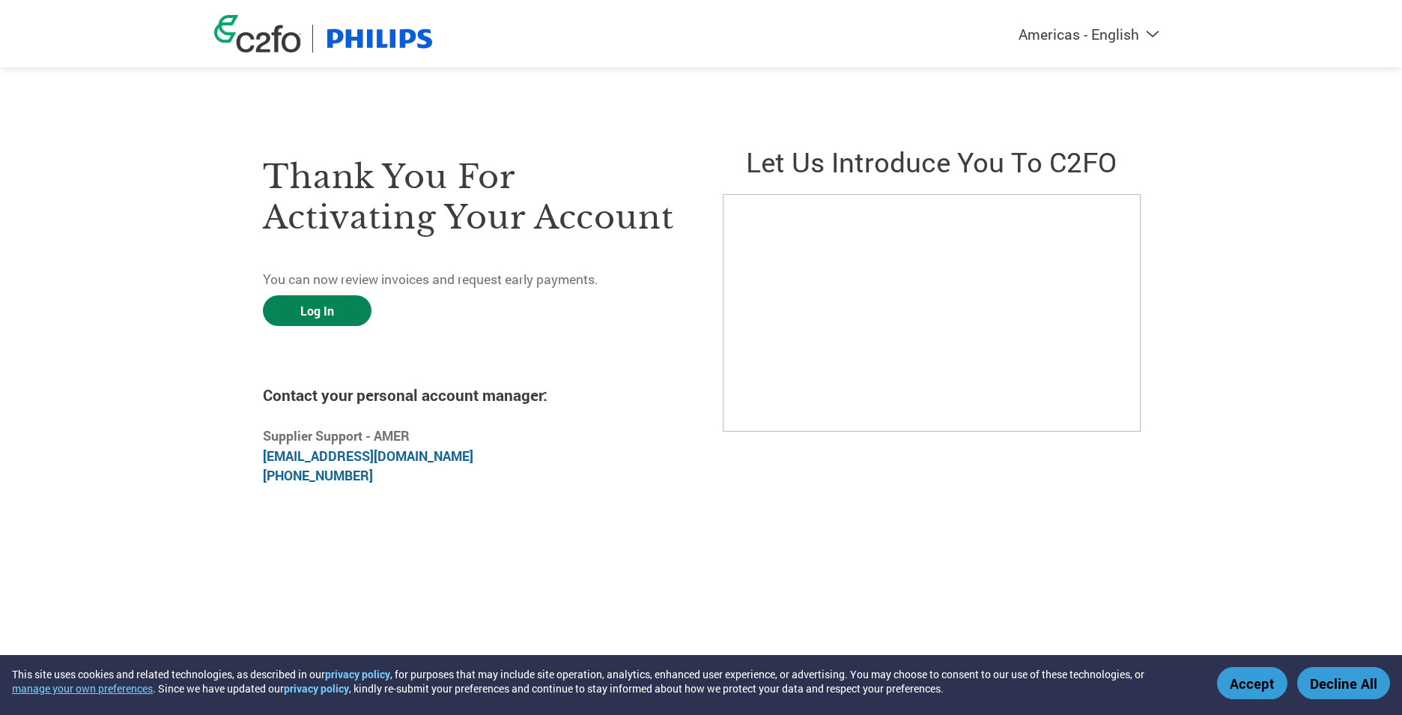 The height and width of the screenshot is (715, 1402). What do you see at coordinates (931, 161) in the screenshot?
I see `h2: Let us introduce you to C2FO` at bounding box center [931, 161].